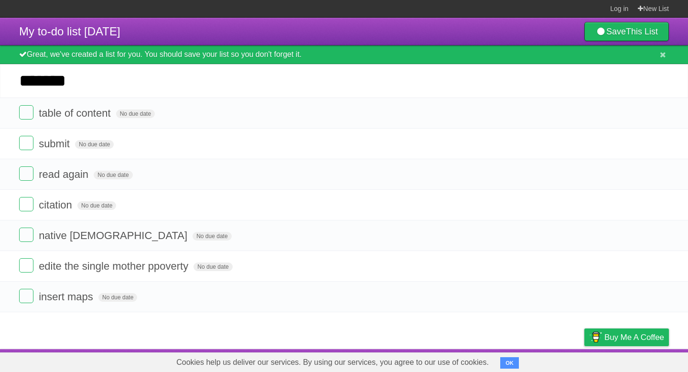 Image resolution: width=688 pixels, height=372 pixels. What do you see at coordinates (584, 360) in the screenshot?
I see `a: Privacy` at bounding box center [584, 360].